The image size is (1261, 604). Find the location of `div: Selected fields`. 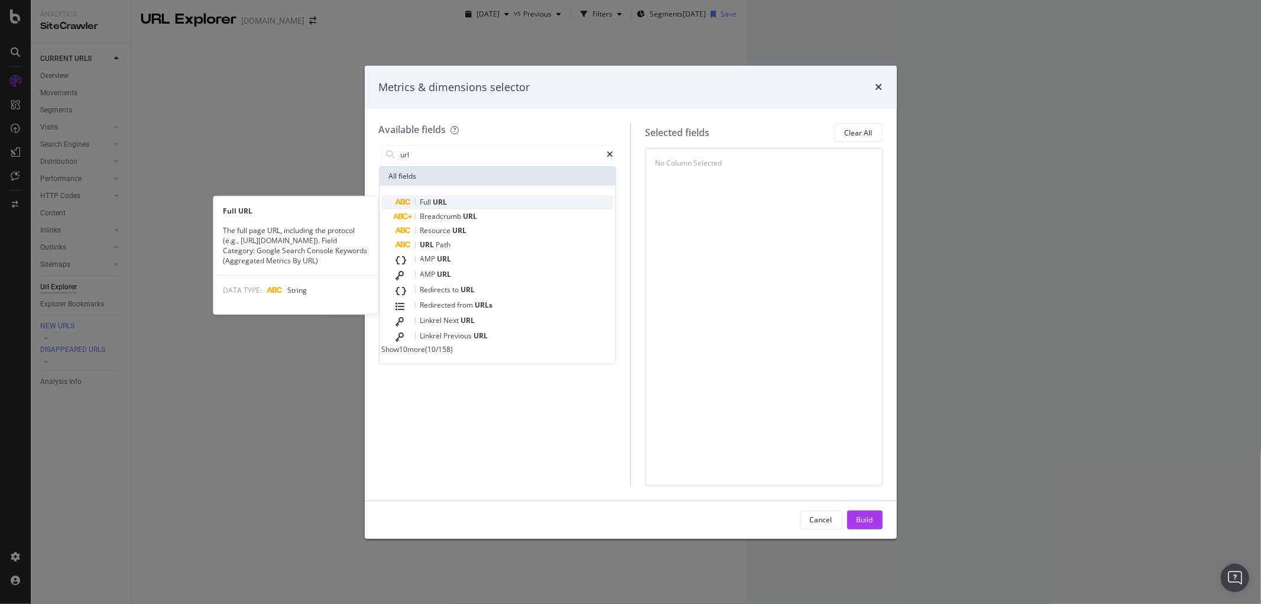

div: Selected fields is located at coordinates (677, 132).